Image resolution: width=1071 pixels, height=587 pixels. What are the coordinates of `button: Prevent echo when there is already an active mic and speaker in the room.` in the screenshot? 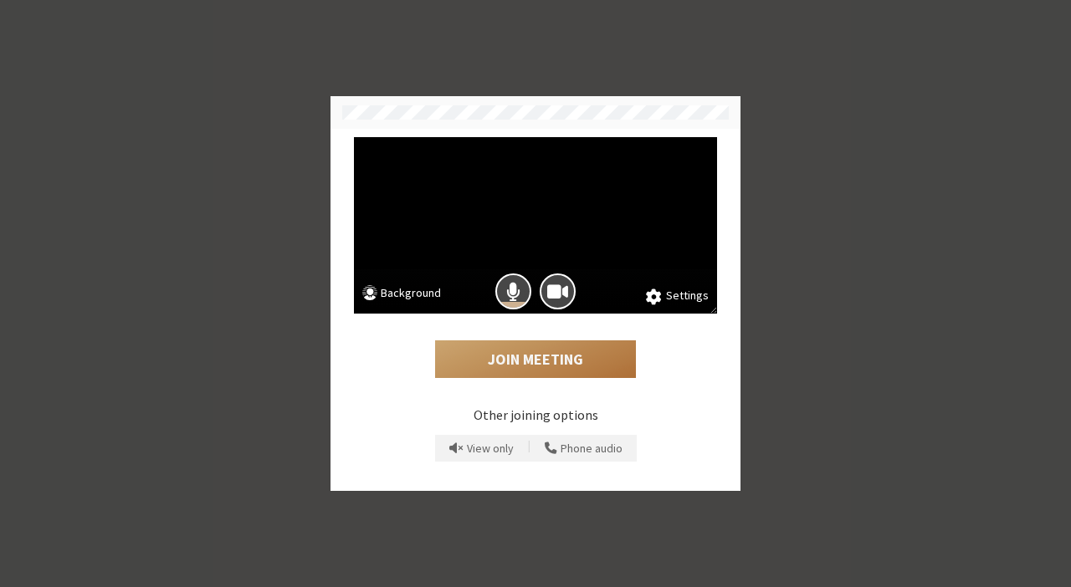 It's located at (481, 448).